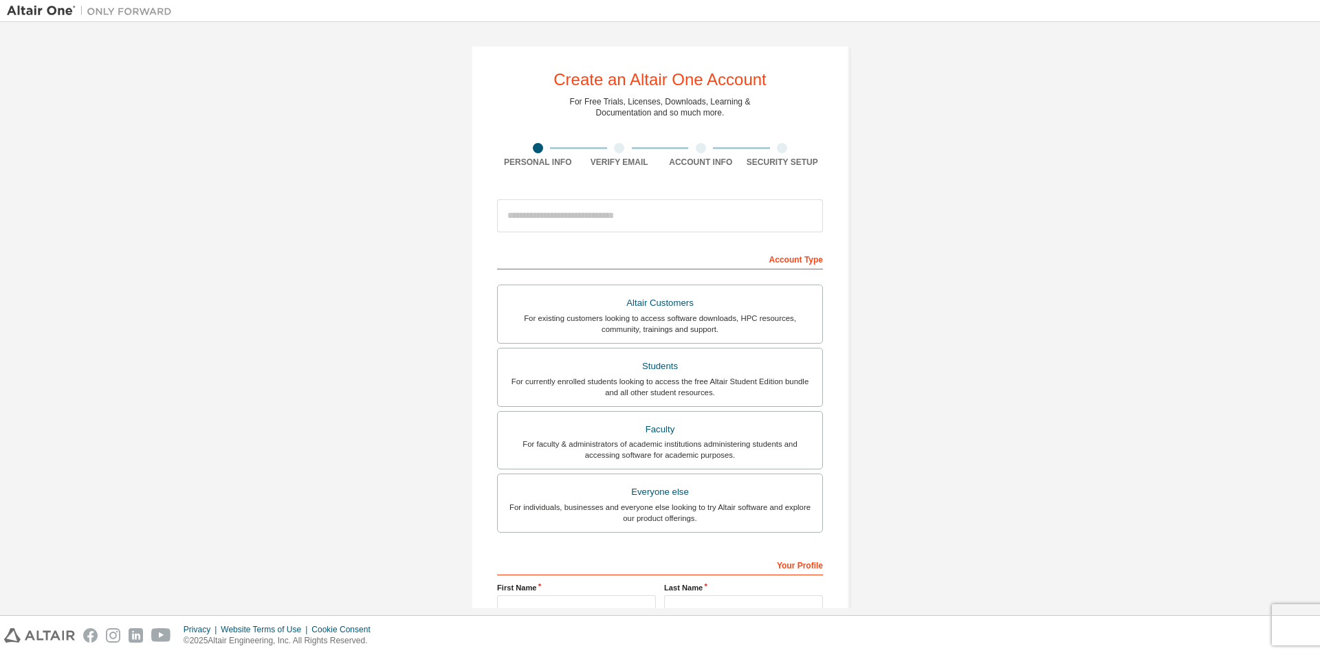 This screenshot has width=1320, height=655. Describe the element at coordinates (660, 107) in the screenshot. I see `div: For Free Trials, Licenses, Downloads, Learning & Documentation and so much more.` at that location.